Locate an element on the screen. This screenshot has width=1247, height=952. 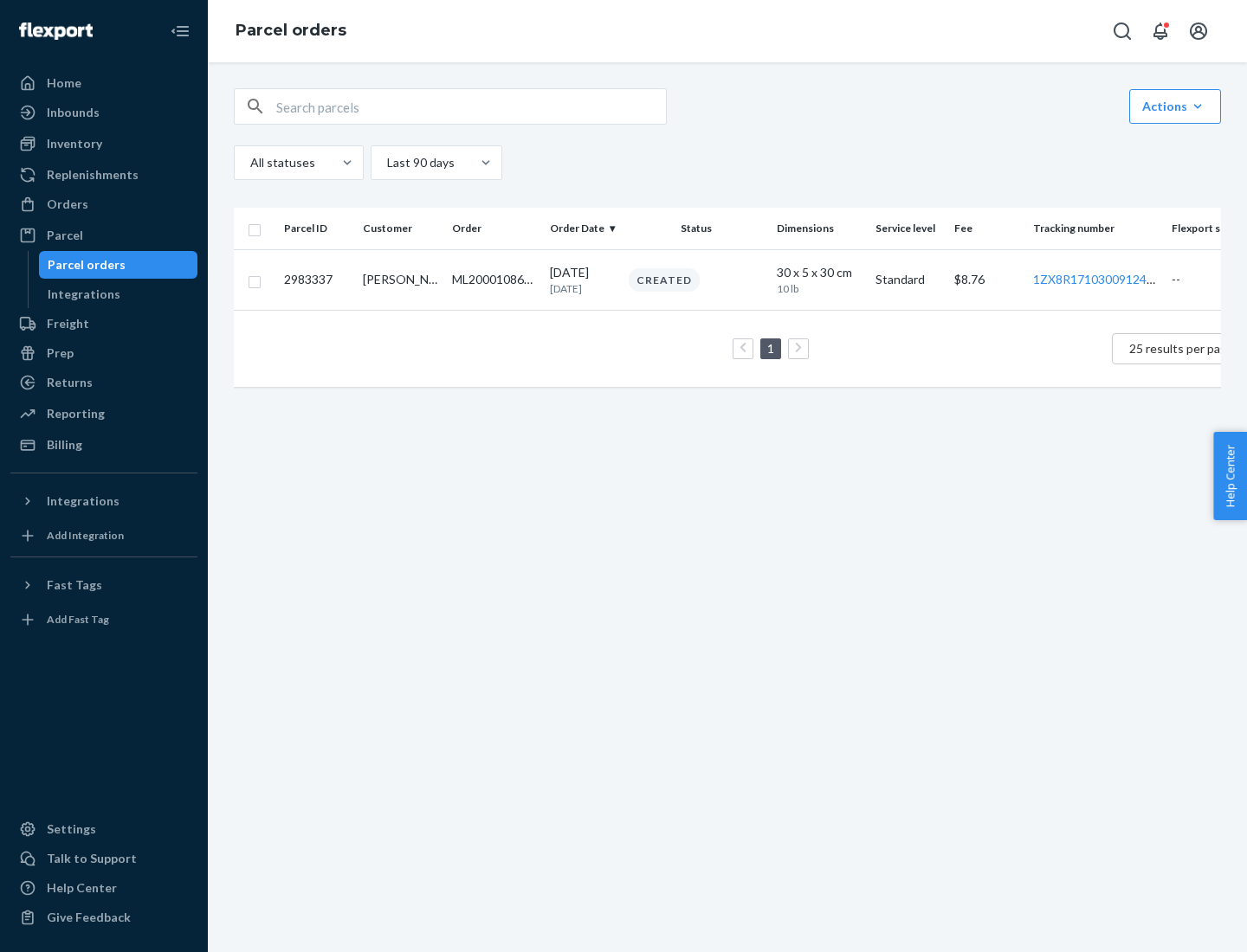
th: Parcel ID is located at coordinates (316, 228).